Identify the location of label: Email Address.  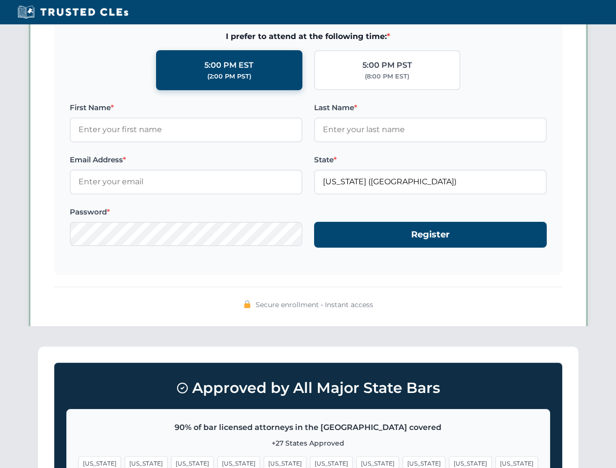
(186, 160).